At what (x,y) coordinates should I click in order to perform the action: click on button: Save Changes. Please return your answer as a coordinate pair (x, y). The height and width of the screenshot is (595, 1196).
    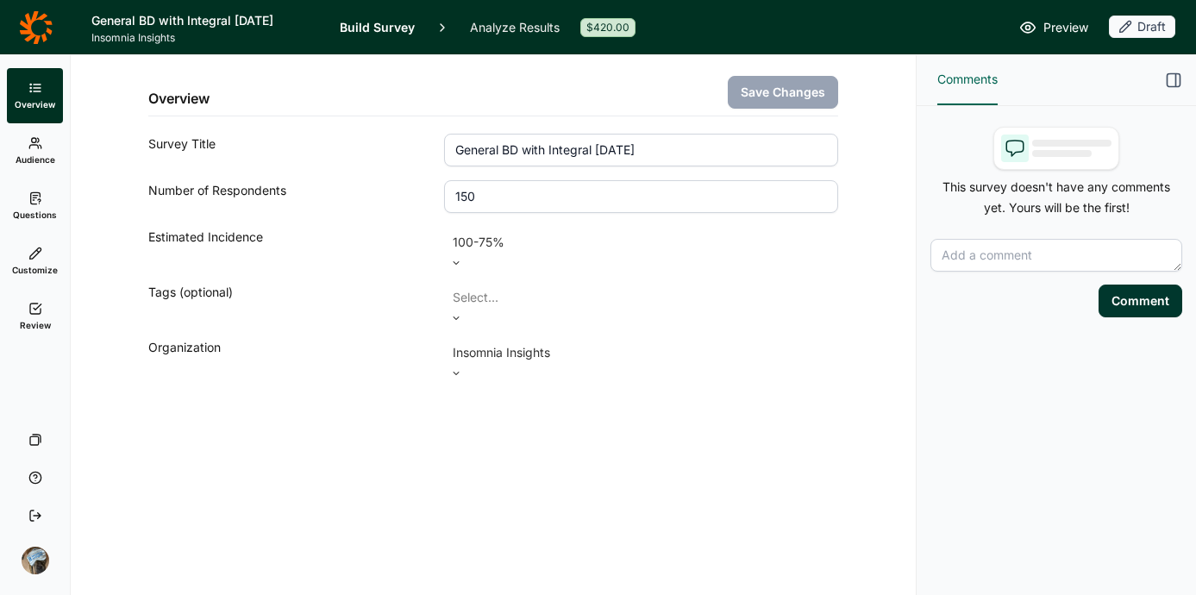
    Looking at the image, I should click on (783, 92).